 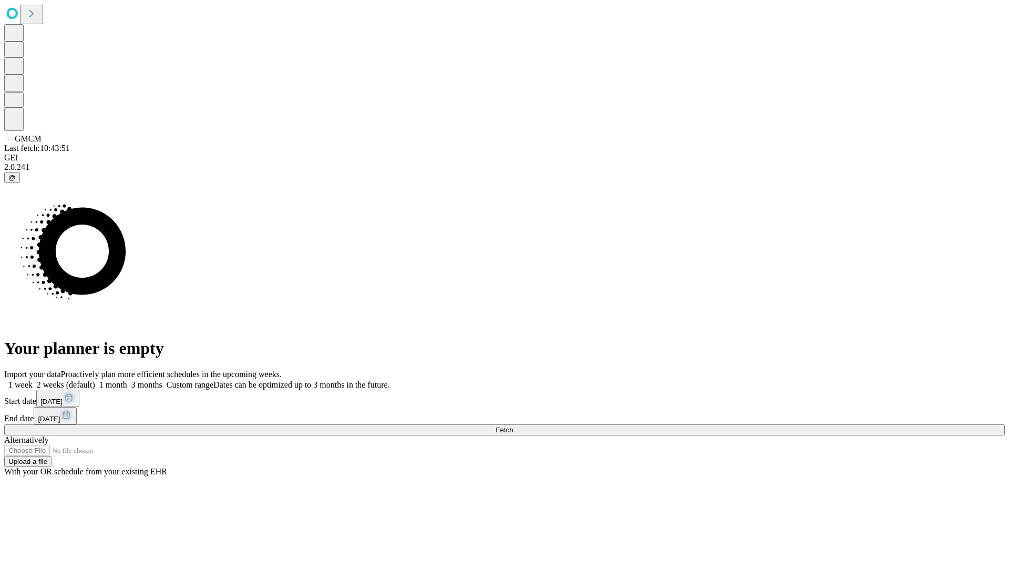 I want to click on span: With your OR schedule from your existing EHR, so click(x=86, y=471).